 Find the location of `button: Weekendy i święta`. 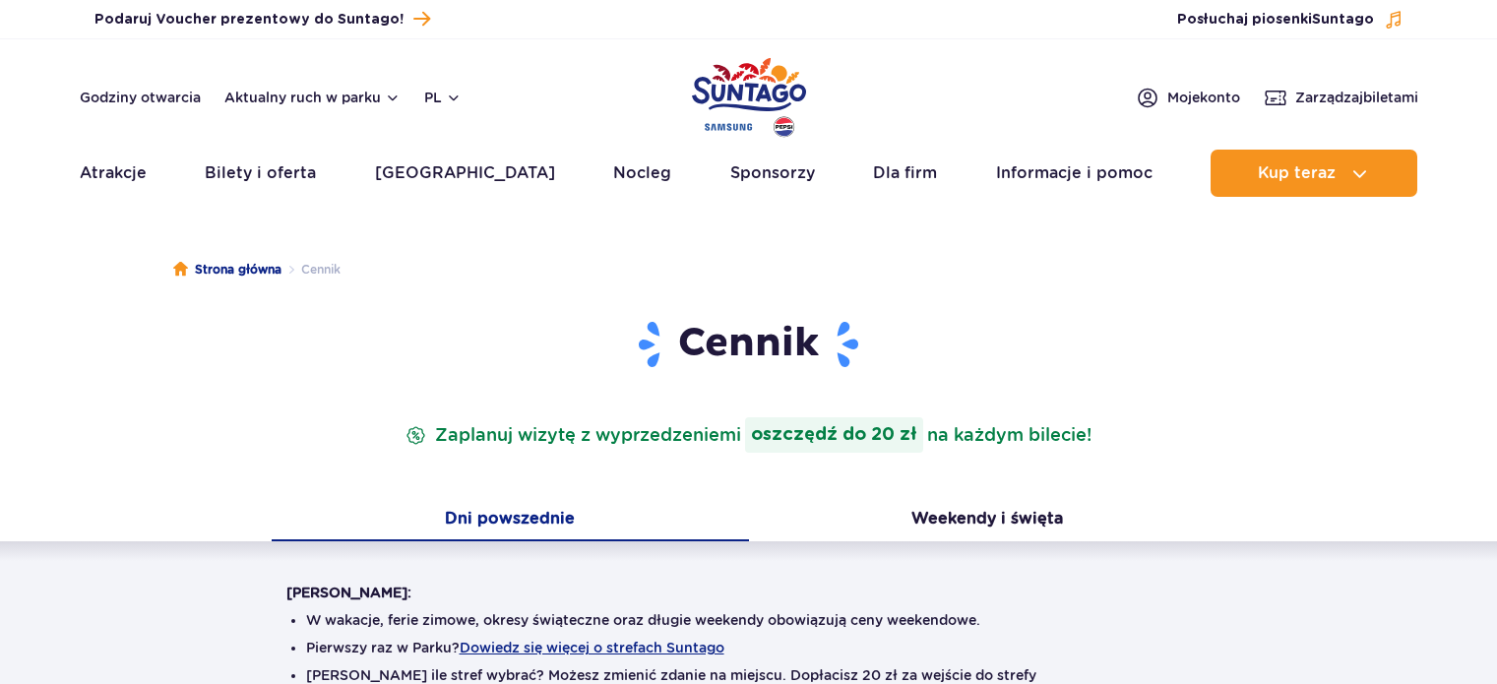

button: Weekendy i święta is located at coordinates (987, 521).